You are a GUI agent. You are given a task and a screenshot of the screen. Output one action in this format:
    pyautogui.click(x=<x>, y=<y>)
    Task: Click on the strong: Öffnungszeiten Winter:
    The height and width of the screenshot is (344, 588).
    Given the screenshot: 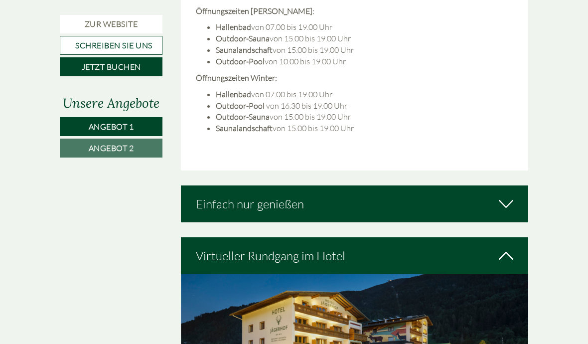 What is the action you would take?
    pyautogui.click(x=236, y=78)
    